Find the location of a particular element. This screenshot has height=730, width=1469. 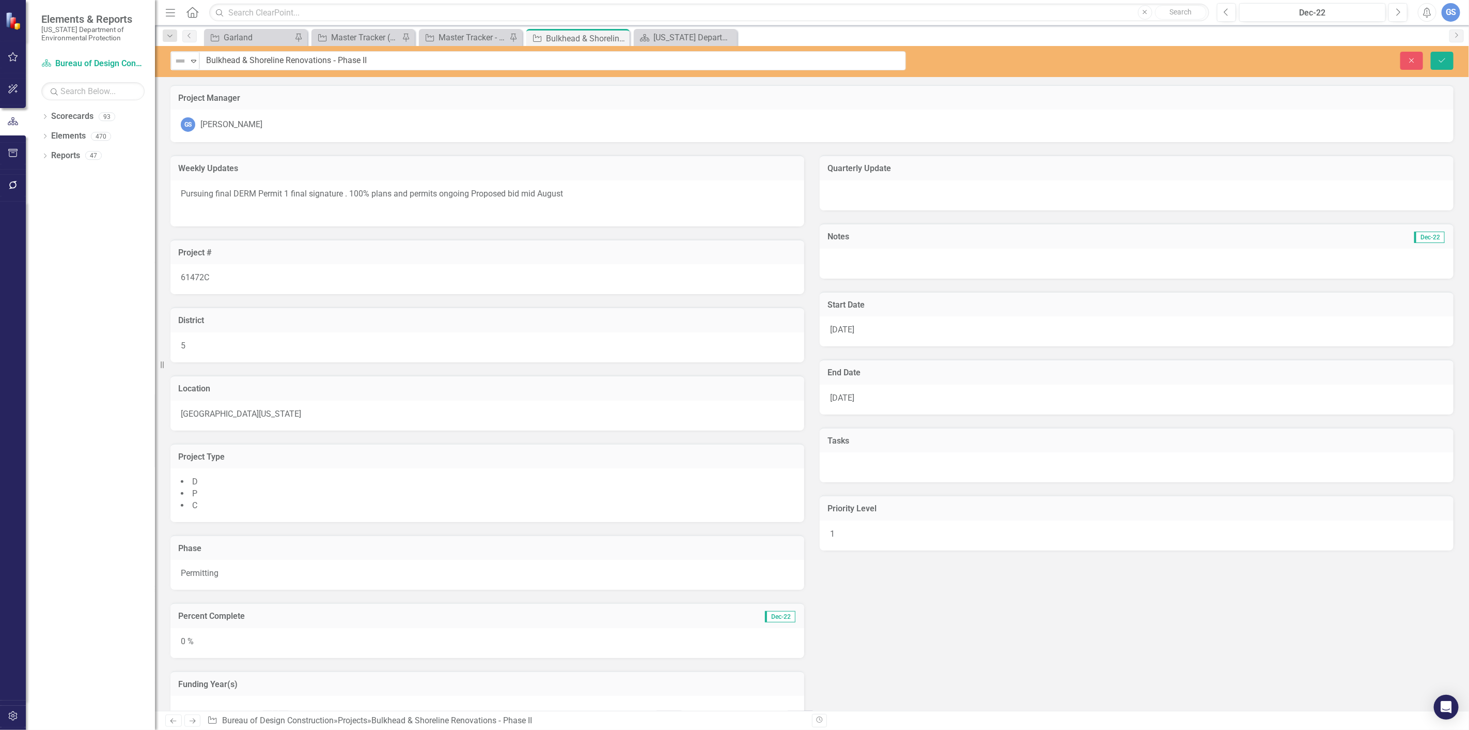

img: Not Defined is located at coordinates (180, 61).